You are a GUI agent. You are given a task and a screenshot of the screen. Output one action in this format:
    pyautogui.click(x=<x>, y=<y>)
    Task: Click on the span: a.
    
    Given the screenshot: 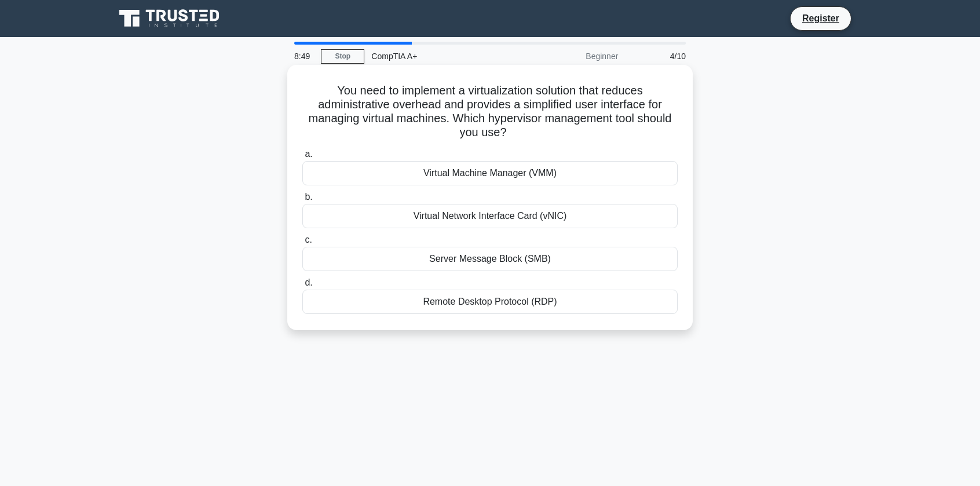 What is the action you would take?
    pyautogui.click(x=308, y=153)
    